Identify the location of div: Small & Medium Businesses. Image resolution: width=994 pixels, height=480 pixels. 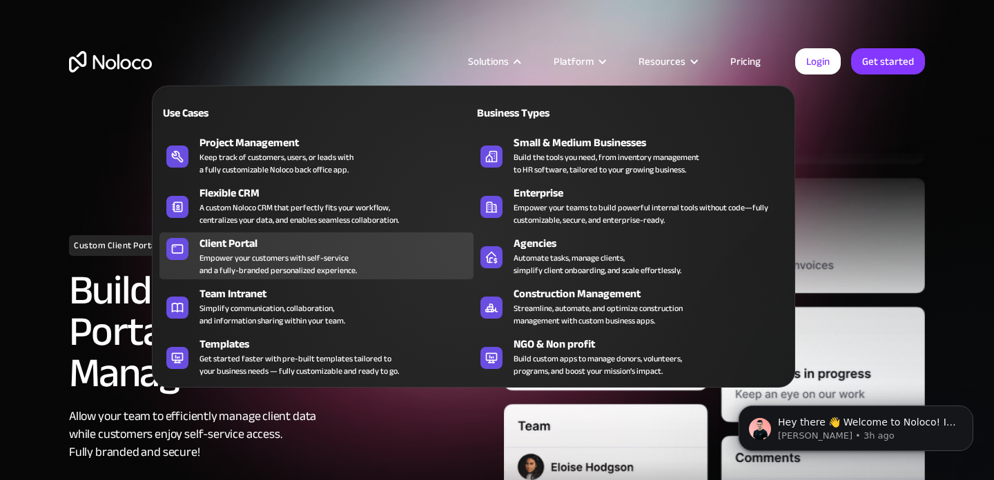
(654, 143).